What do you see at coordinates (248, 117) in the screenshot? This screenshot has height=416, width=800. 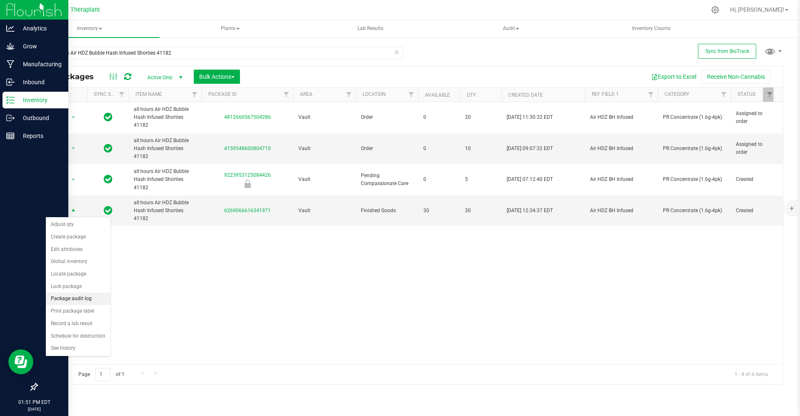 I see `a: 4812660567504286` at bounding box center [248, 117].